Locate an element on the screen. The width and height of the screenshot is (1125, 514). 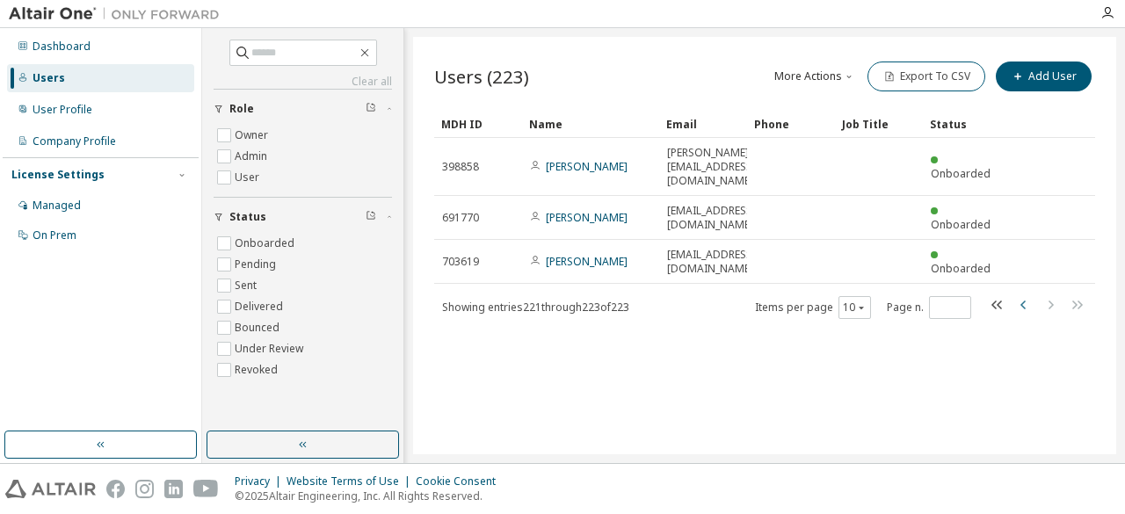
span: Status is located at coordinates (248, 217).